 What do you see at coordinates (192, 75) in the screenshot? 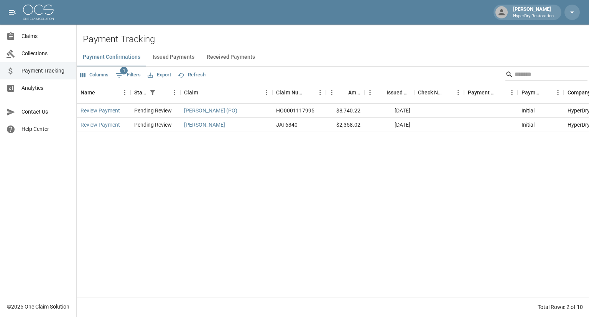
I see `button: Refresh` at bounding box center [192, 75].